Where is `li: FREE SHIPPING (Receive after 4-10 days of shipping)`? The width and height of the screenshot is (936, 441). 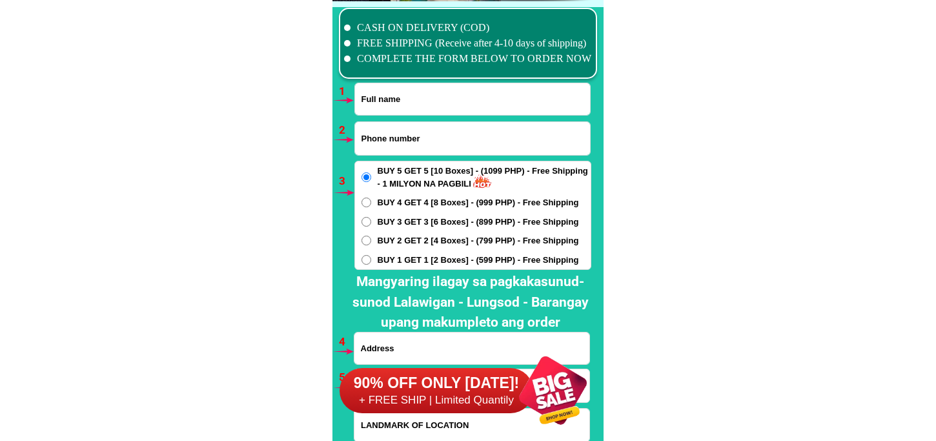
li: FREE SHIPPING (Receive after 4-10 days of shipping) is located at coordinates (468, 43).